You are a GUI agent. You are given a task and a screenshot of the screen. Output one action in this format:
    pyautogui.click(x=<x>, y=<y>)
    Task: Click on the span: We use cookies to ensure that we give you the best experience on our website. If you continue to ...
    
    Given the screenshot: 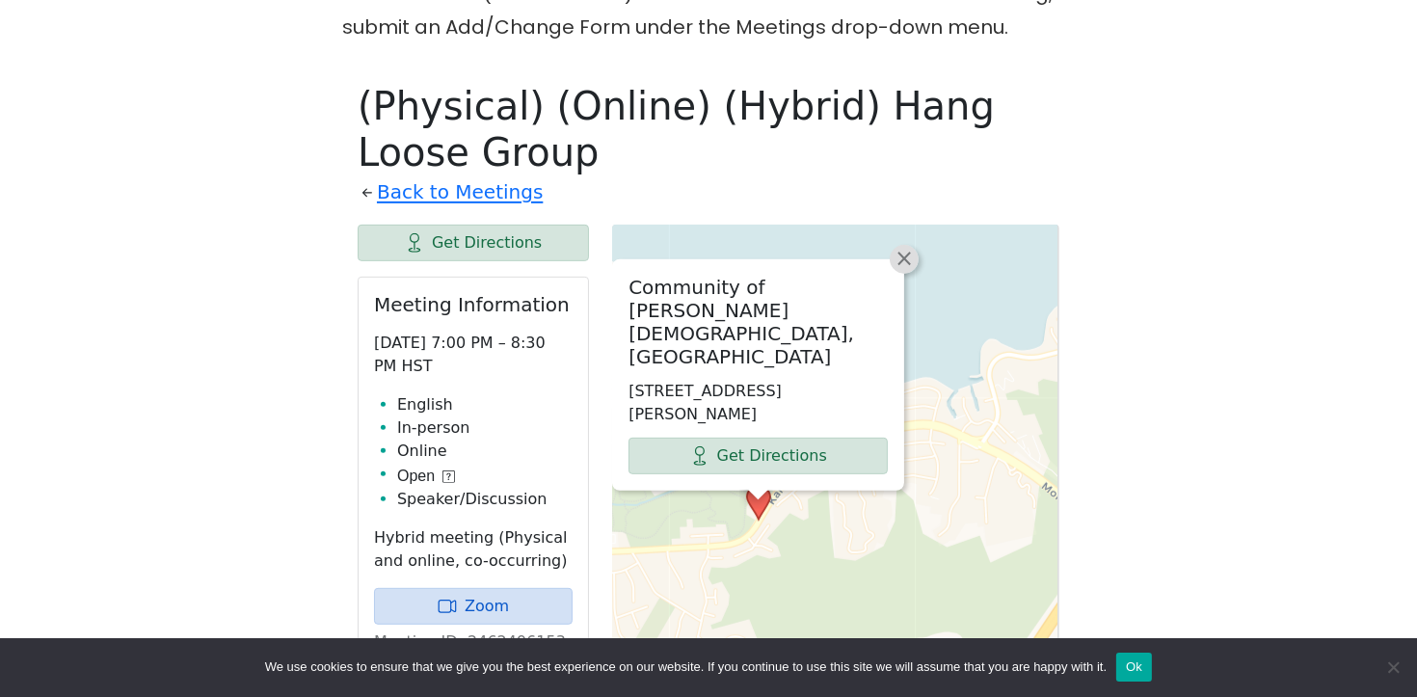 What is the action you would take?
    pyautogui.click(x=685, y=667)
    